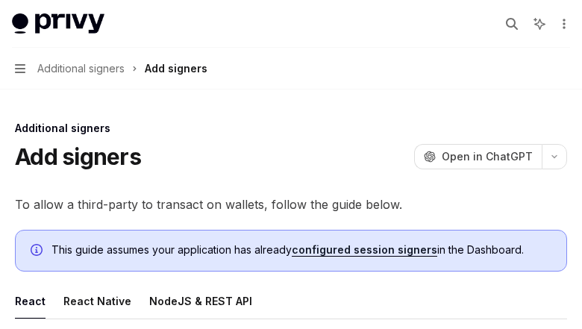  Describe the element at coordinates (78, 157) in the screenshot. I see `h1: Add signers` at that location.